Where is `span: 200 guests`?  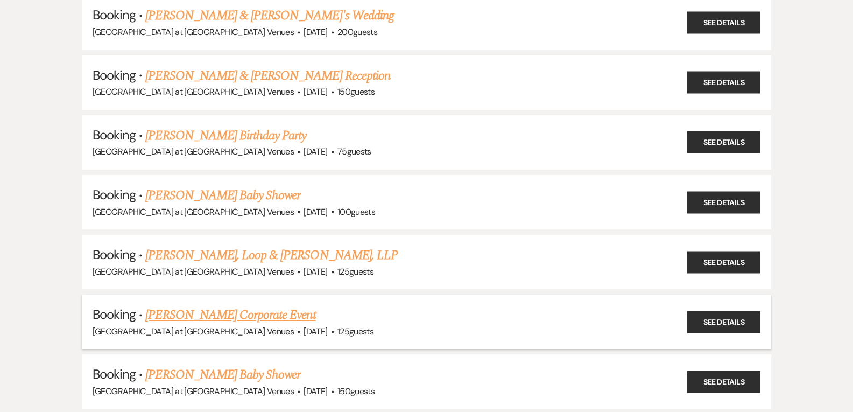 span: 200 guests is located at coordinates (357, 32).